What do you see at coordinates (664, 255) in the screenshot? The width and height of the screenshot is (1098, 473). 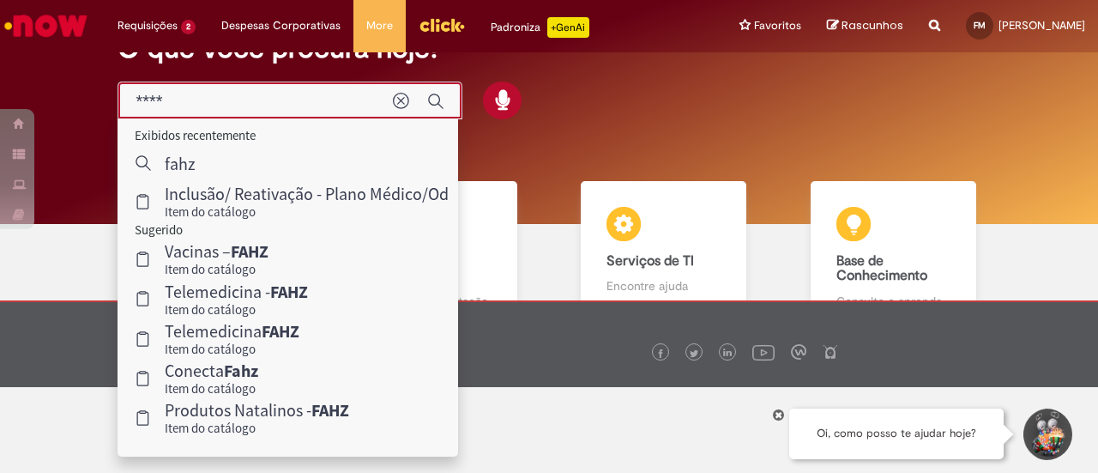 I see `a: Serviços de TI Encontre ajuda` at bounding box center [664, 255].